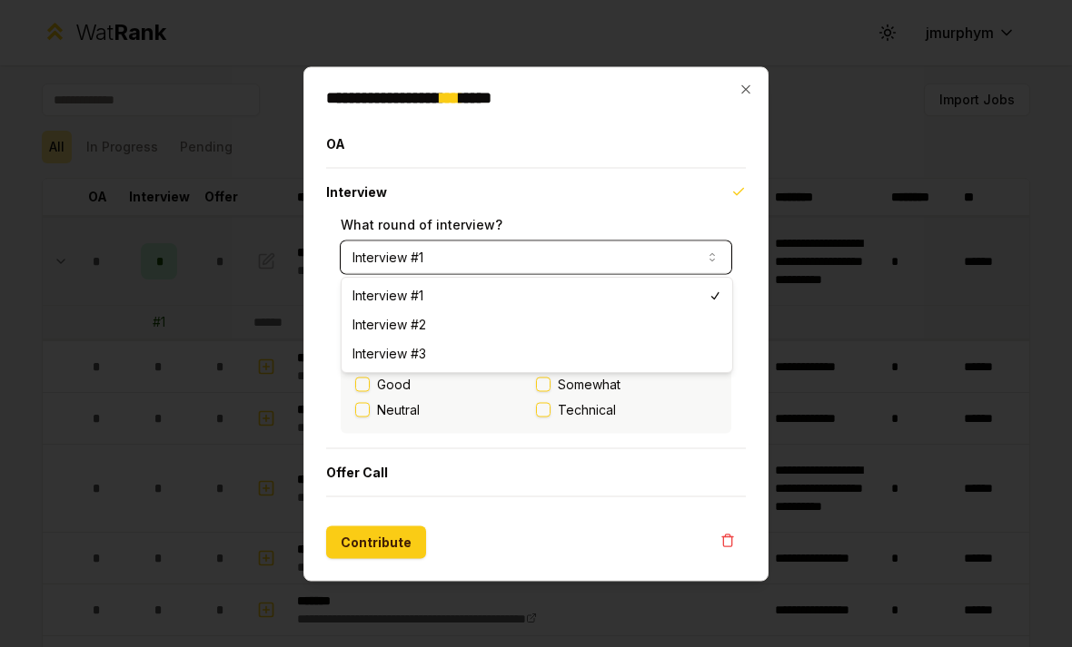  I want to click on span: Somewhat, so click(588, 384).